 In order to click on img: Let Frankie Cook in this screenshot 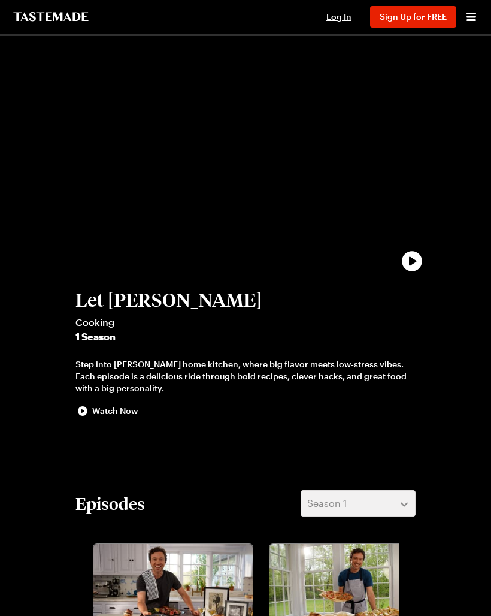, I will do `click(246, 174)`.